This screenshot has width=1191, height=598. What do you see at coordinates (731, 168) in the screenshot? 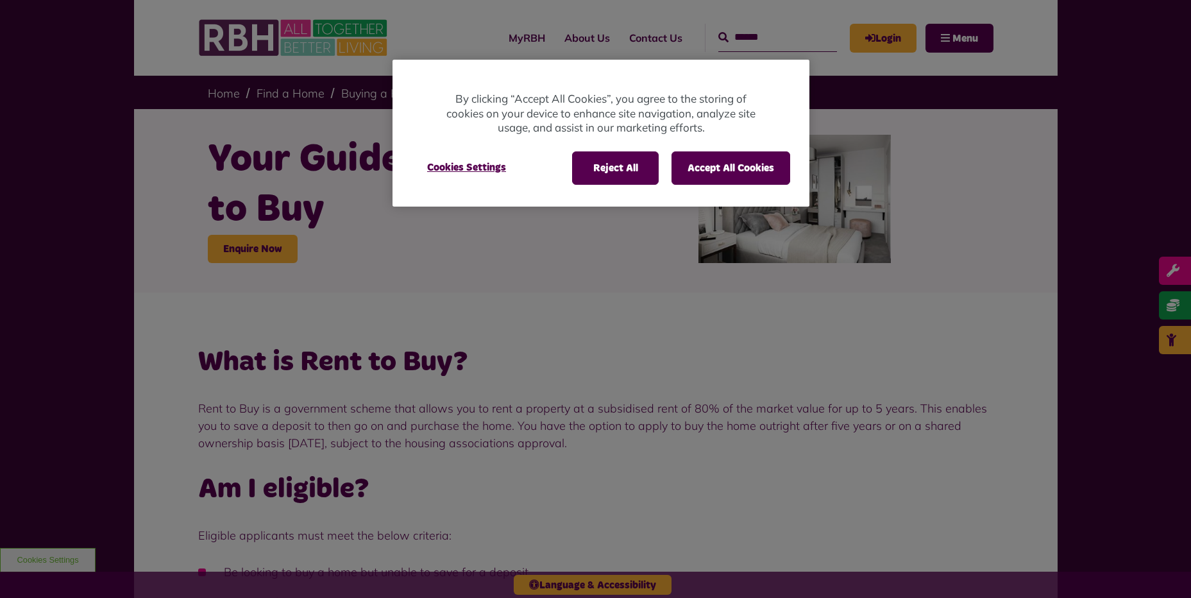
I see `button: Accept All Cookies` at bounding box center [731, 168].